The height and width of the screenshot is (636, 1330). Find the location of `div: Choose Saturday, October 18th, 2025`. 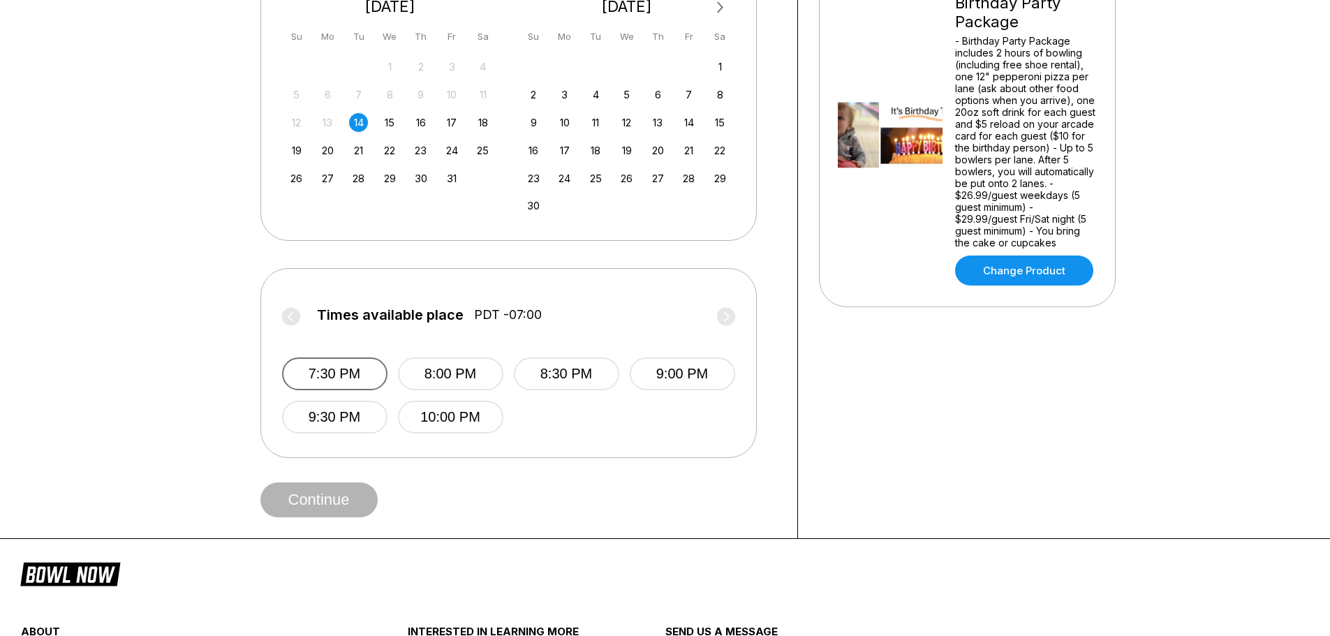

div: Choose Saturday, October 18th, 2025 is located at coordinates (483, 122).